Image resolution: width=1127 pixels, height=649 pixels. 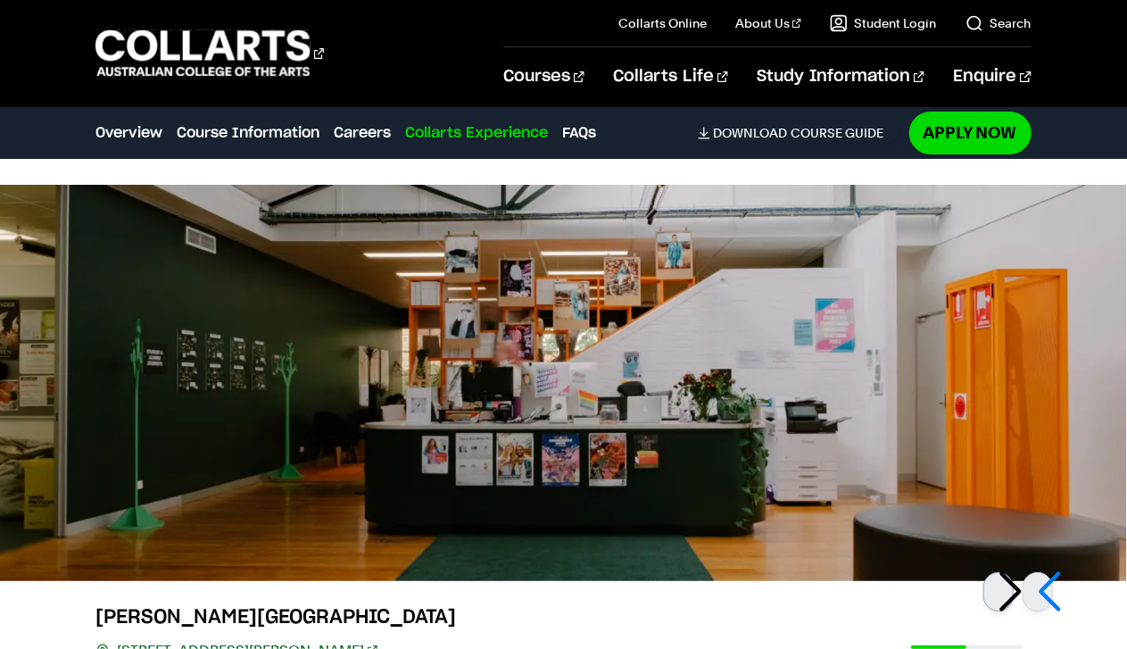 What do you see at coordinates (769, 23) in the screenshot?
I see `a: About Us` at bounding box center [769, 23].